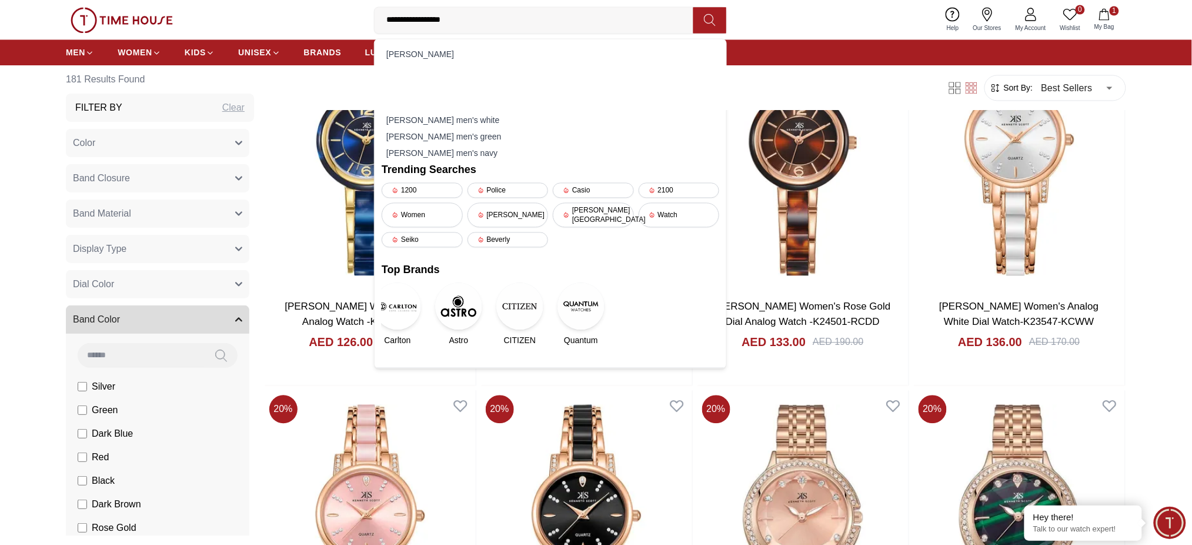  I want to click on a: CITIZENCITIZEN, so click(520, 314).